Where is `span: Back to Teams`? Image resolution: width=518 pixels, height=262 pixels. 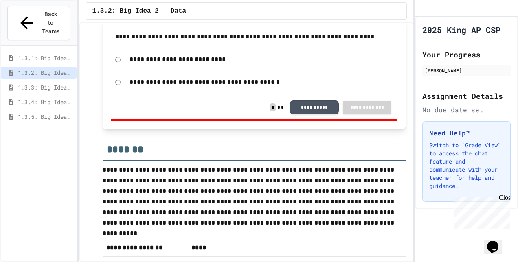
span: Back to Teams is located at coordinates (51, 23).